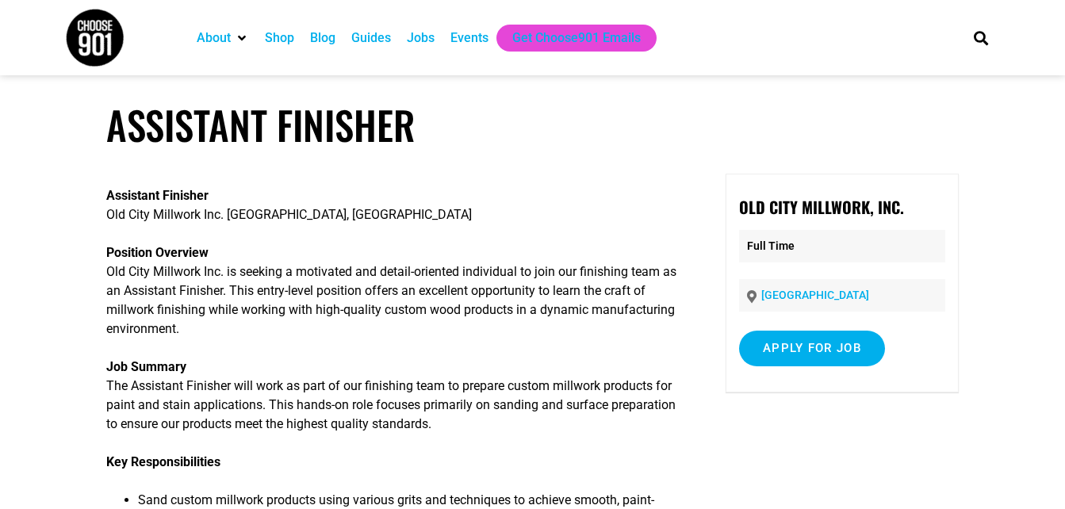 Image resolution: width=1065 pixels, height=509 pixels. What do you see at coordinates (157, 252) in the screenshot?
I see `strong: Position Overview` at bounding box center [157, 252].